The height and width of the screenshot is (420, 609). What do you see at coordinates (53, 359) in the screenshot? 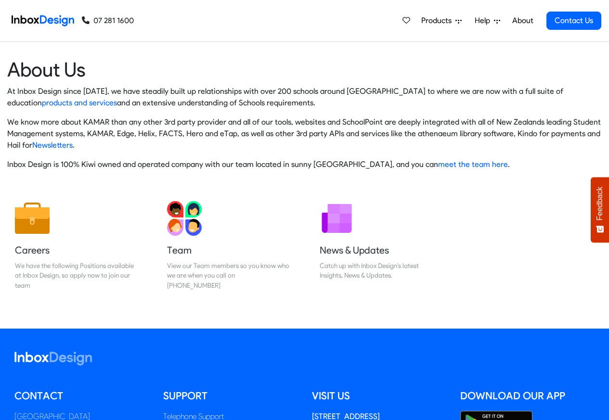
I see `img: logo_inboxdesign_white.svg` at bounding box center [53, 359].